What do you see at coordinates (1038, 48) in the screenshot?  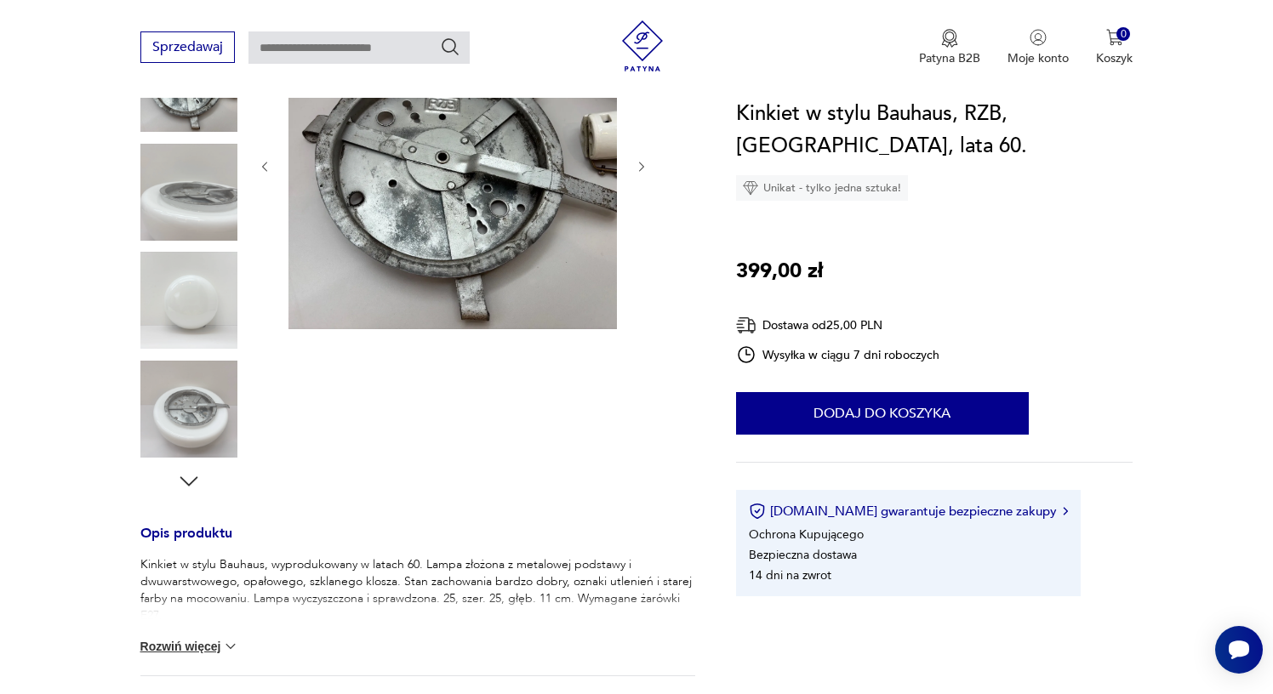 I see `button: Moje konto` at bounding box center [1038, 48].